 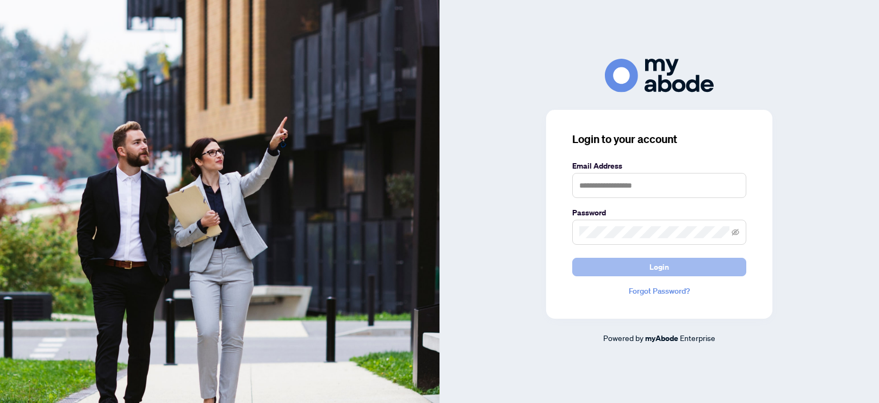 I want to click on label: Password, so click(x=659, y=213).